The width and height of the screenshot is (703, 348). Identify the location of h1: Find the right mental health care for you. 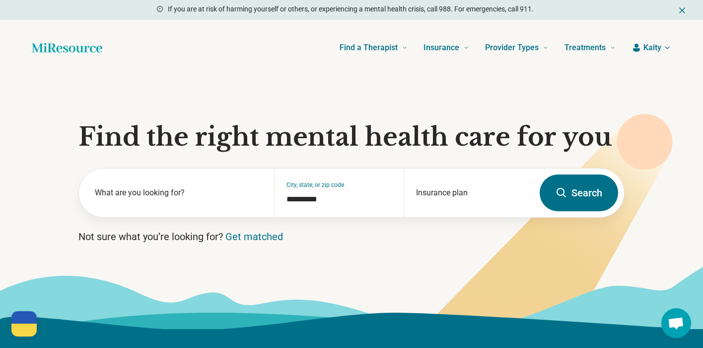
(352, 137).